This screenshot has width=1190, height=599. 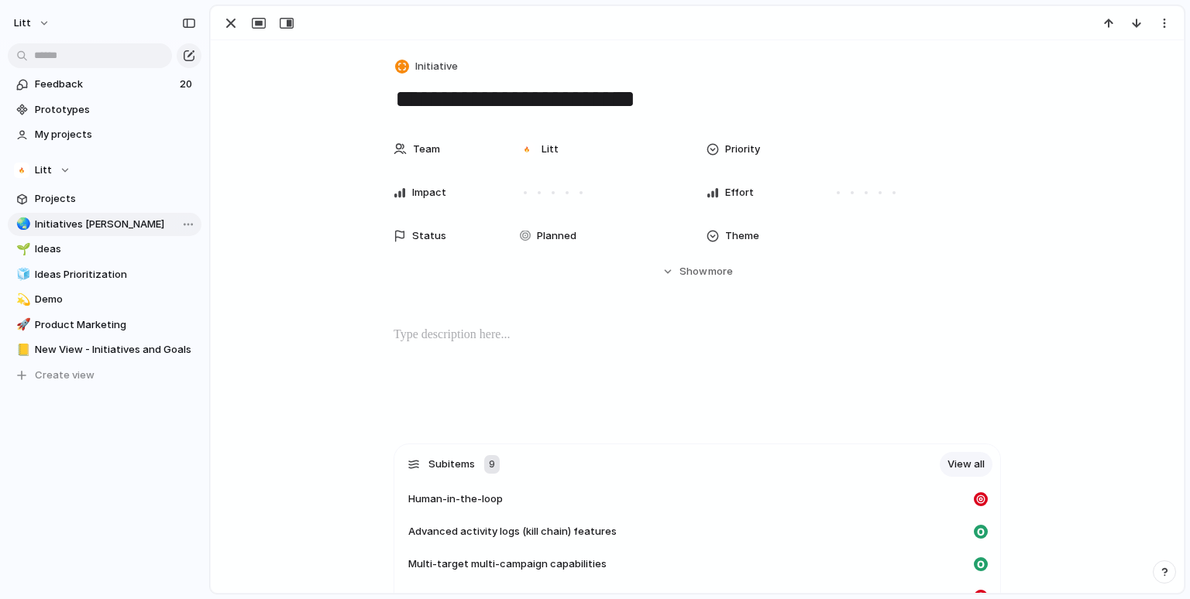 What do you see at coordinates (115, 350) in the screenshot?
I see `span: New View - Initiatives and Goals` at bounding box center [115, 350].